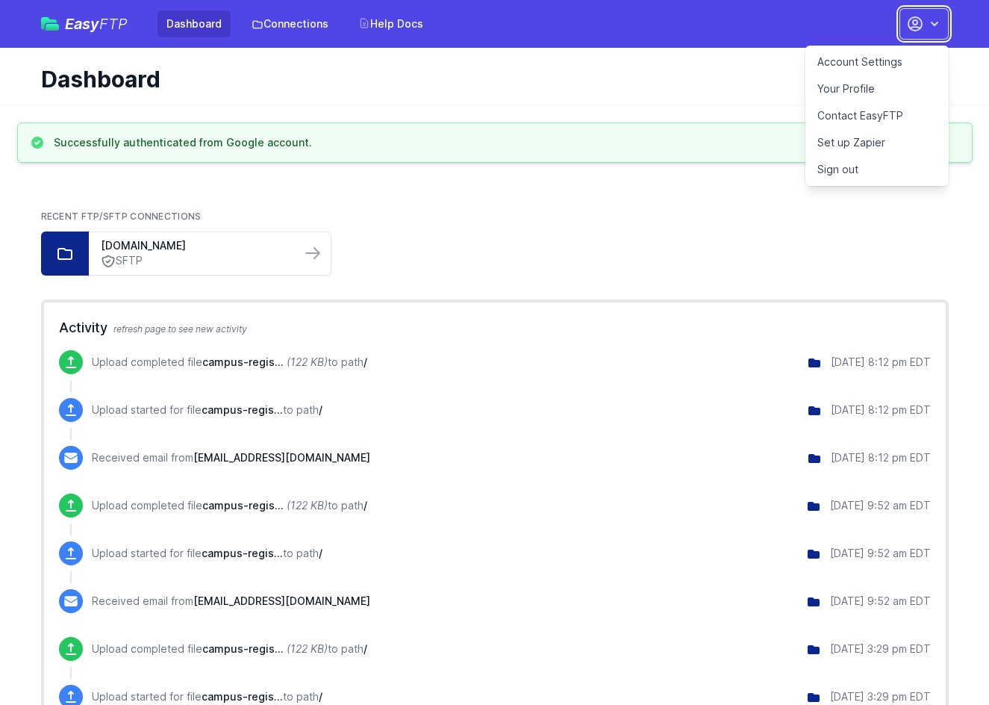 The height and width of the screenshot is (705, 989). Describe the element at coordinates (489, 79) in the screenshot. I see `h1: Dashboard` at that location.